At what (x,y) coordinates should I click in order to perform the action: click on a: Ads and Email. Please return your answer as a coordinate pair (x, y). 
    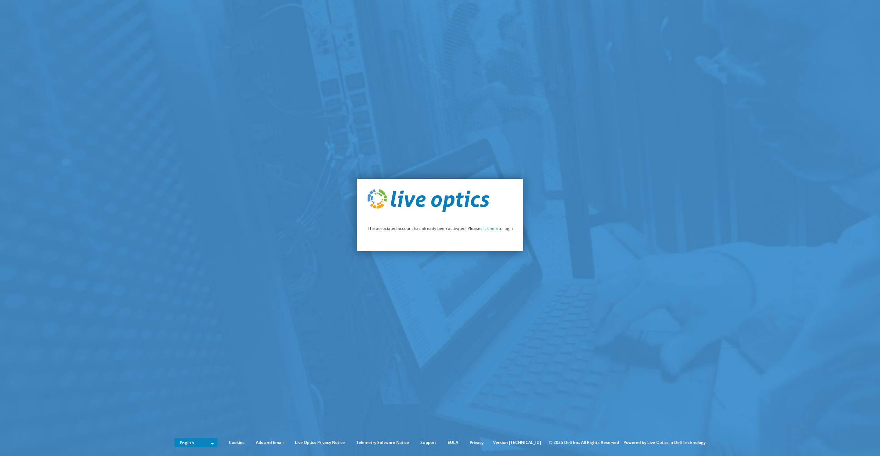
    Looking at the image, I should click on (270, 442).